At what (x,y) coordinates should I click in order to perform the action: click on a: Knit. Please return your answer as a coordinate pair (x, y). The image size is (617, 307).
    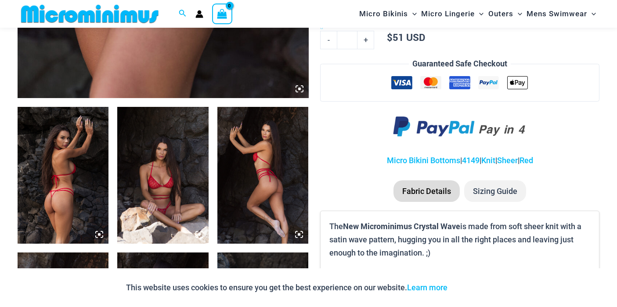
    Looking at the image, I should click on (488, 160).